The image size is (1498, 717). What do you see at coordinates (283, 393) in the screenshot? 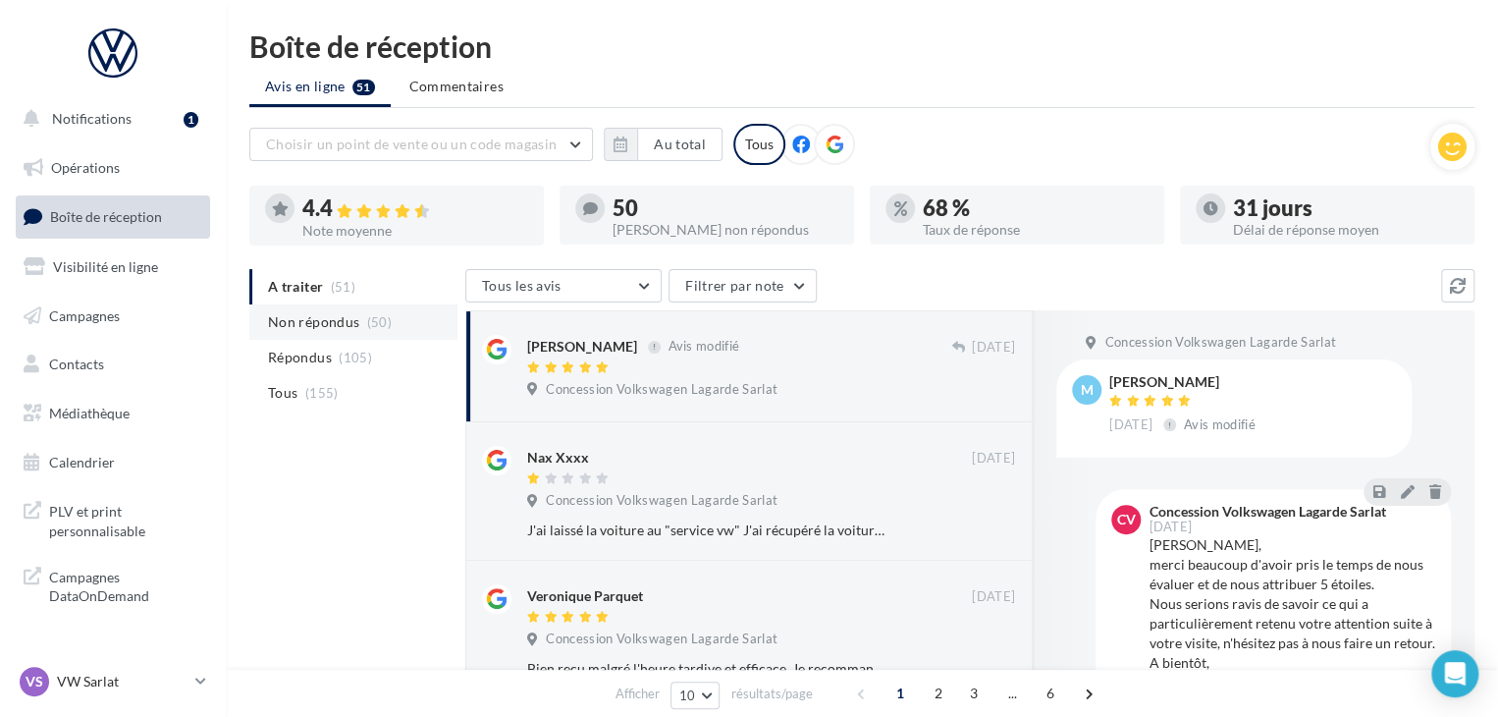
I see `span: Tous` at bounding box center [283, 393].